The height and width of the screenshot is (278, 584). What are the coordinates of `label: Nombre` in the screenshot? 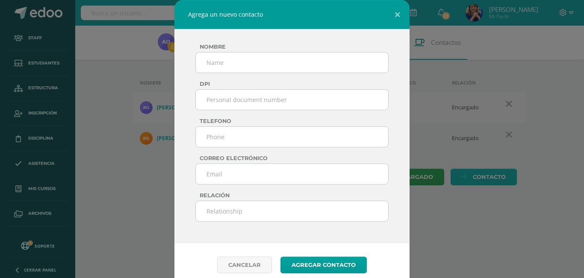 It's located at (294, 47).